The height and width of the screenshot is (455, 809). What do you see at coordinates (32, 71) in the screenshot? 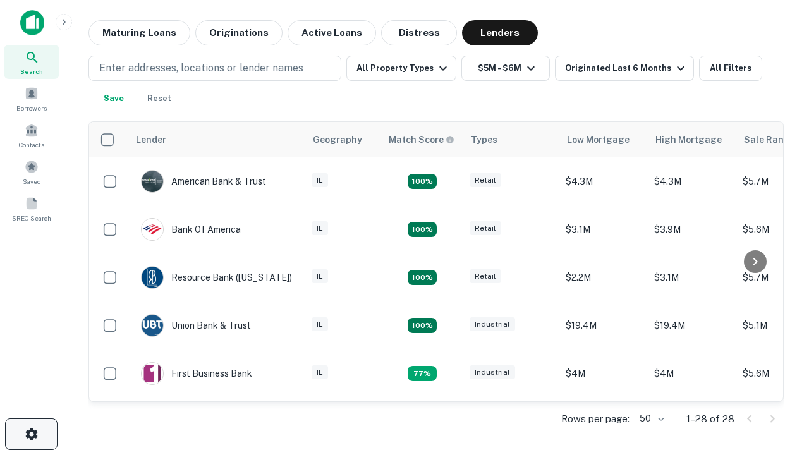
I see `span: Search` at bounding box center [32, 71].